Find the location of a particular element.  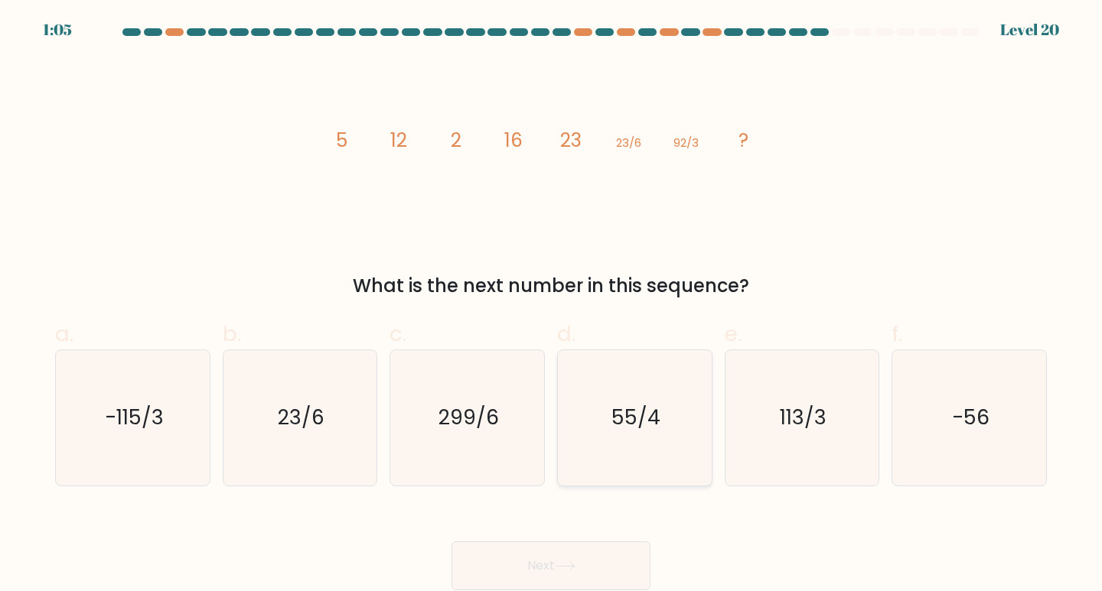

span: f. is located at coordinates (897, 334).